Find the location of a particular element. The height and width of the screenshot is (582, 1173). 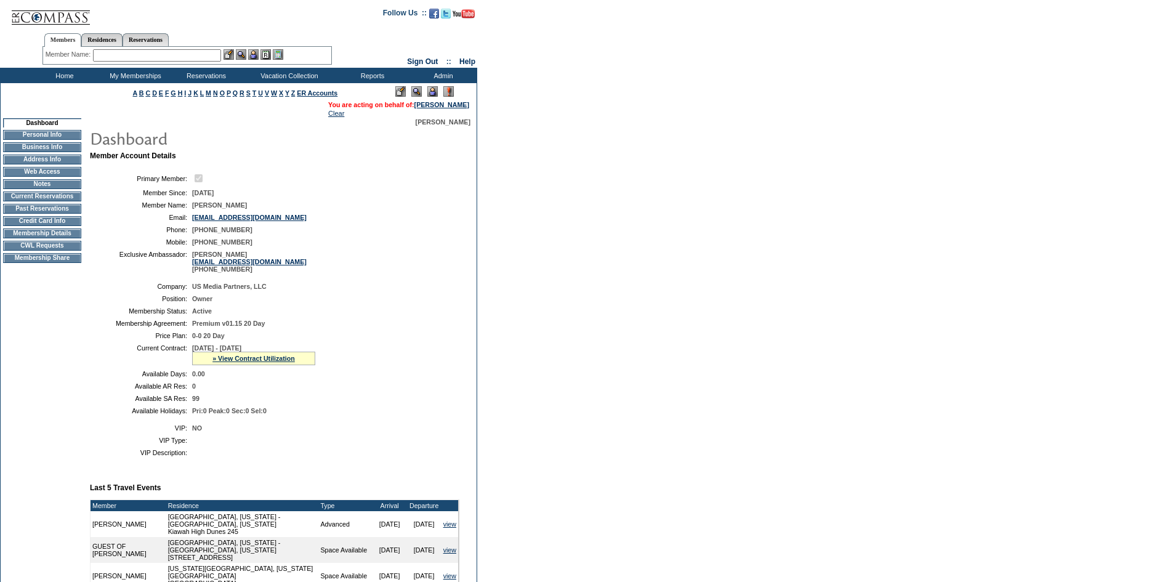

td: Reservations is located at coordinates (204, 75).